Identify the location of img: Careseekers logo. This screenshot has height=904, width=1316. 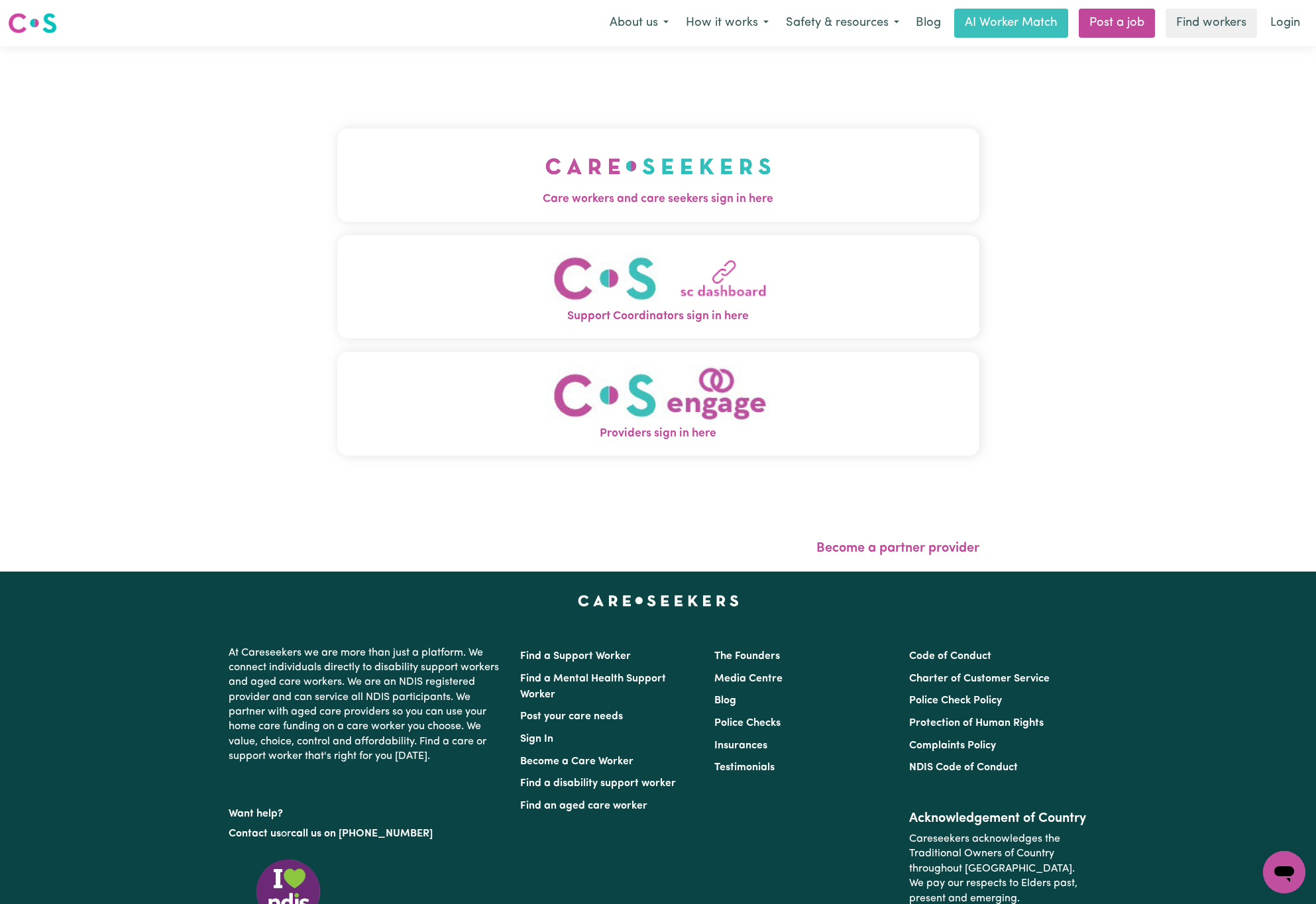
(32, 23).